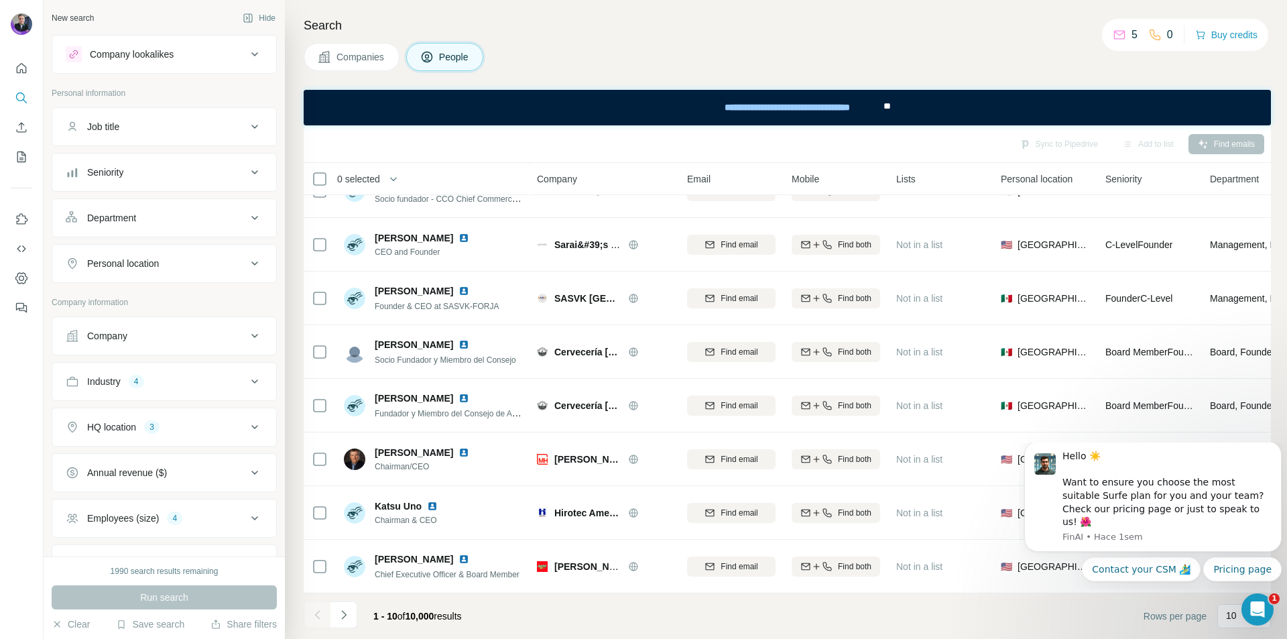  What do you see at coordinates (164, 336) in the screenshot?
I see `button: Company` at bounding box center [164, 336].